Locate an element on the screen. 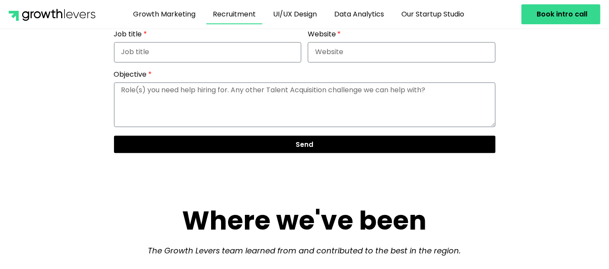 Image resolution: width=609 pixels, height=269 pixels. a: Data Analytics is located at coordinates (359, 14).